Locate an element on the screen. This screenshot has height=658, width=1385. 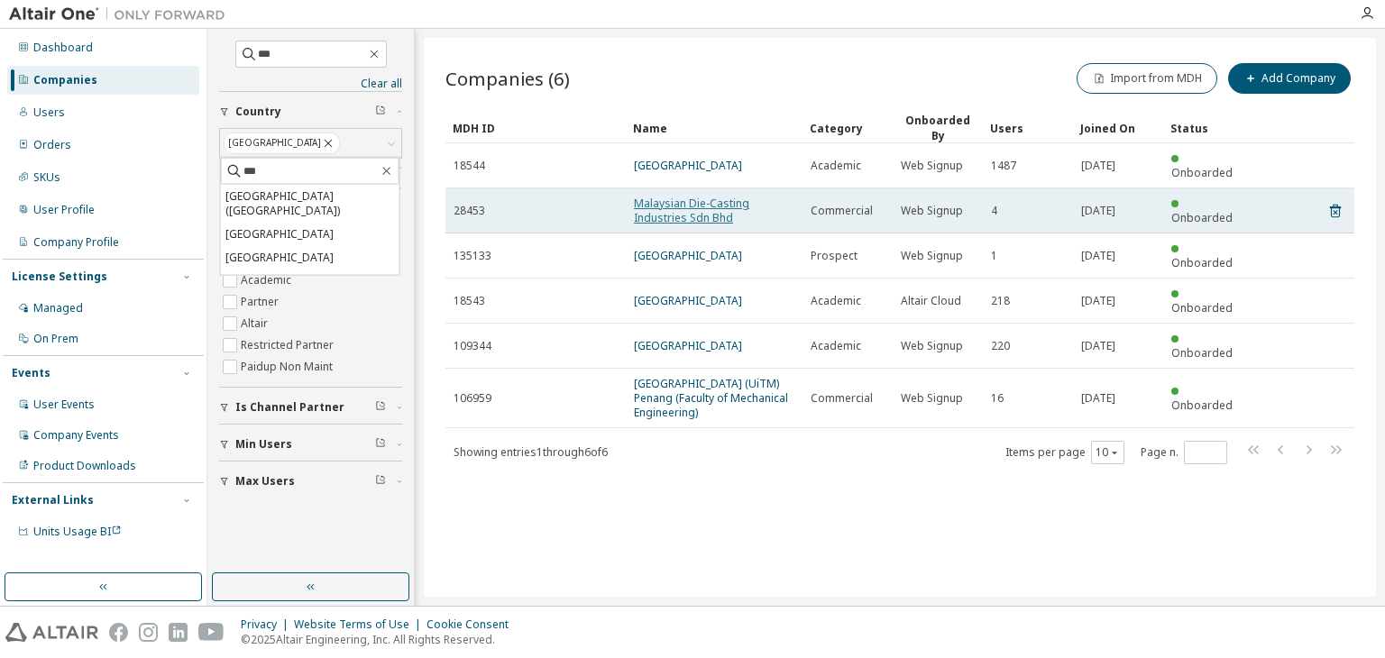
span: Items per page is located at coordinates (1065, 453).